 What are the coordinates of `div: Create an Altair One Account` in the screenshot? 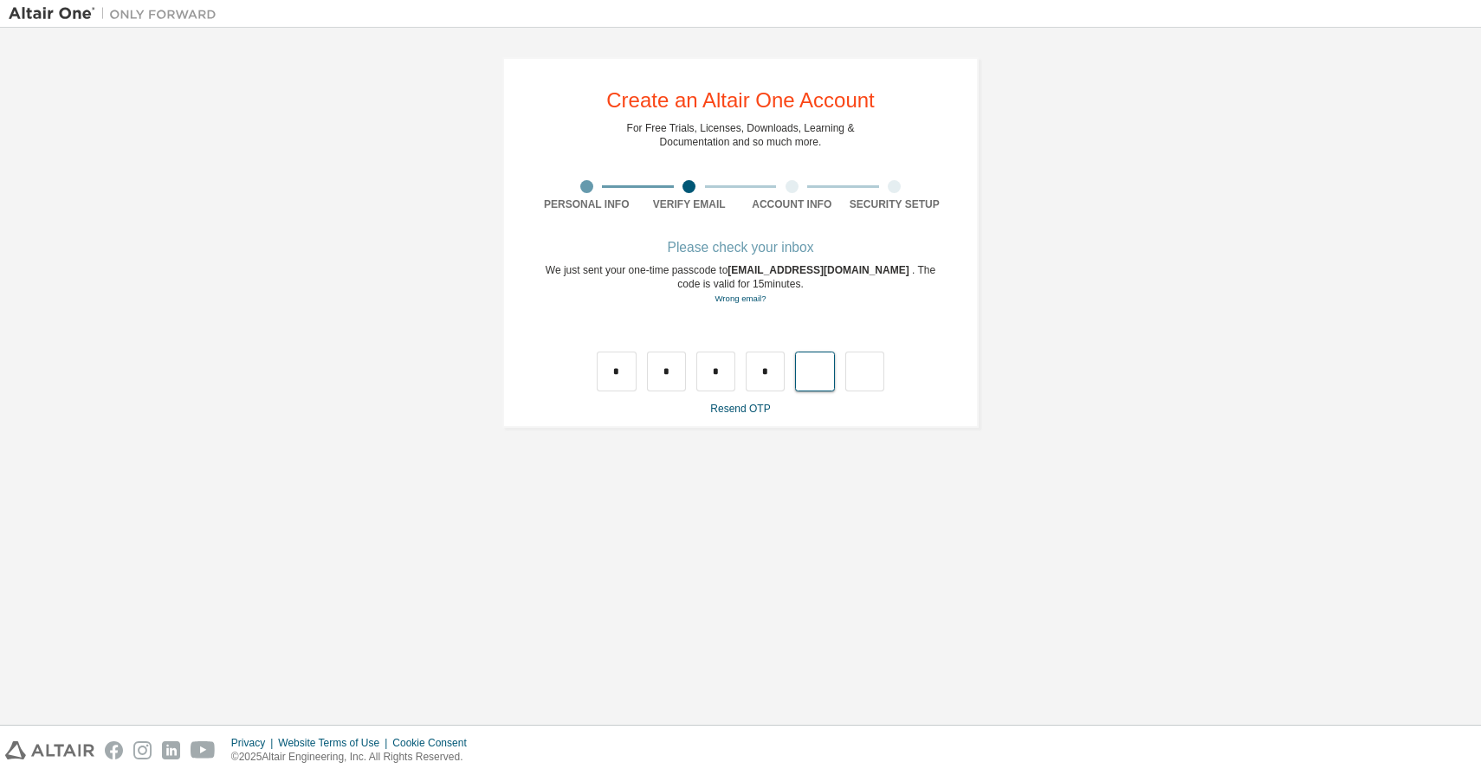 It's located at (740, 100).